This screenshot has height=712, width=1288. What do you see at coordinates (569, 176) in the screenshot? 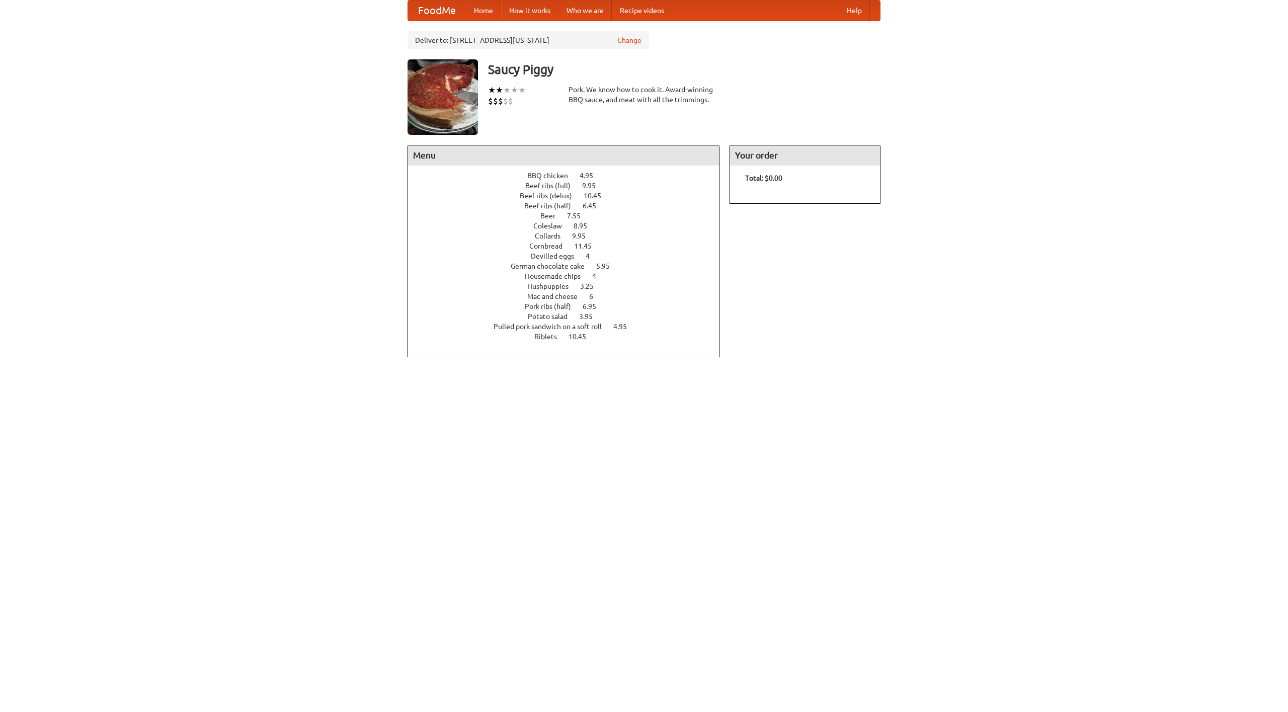
I see `a: BBQ chicken 4.95` at bounding box center [569, 176].